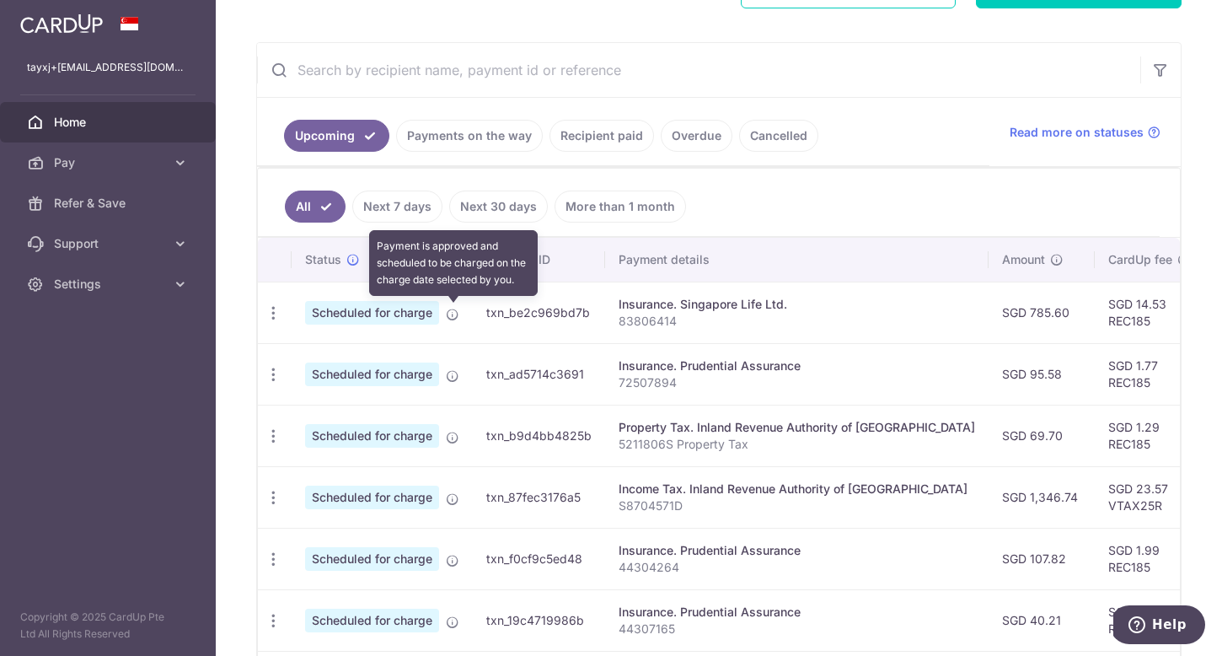  Describe the element at coordinates (539, 260) in the screenshot. I see `th: Payment ID` at that location.